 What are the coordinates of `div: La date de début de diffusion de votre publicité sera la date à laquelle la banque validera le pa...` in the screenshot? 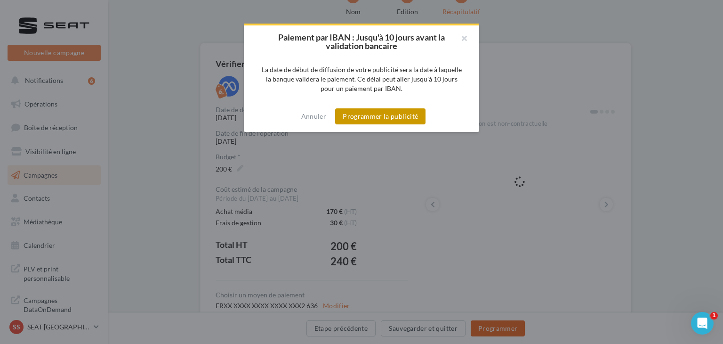 It's located at (362, 79).